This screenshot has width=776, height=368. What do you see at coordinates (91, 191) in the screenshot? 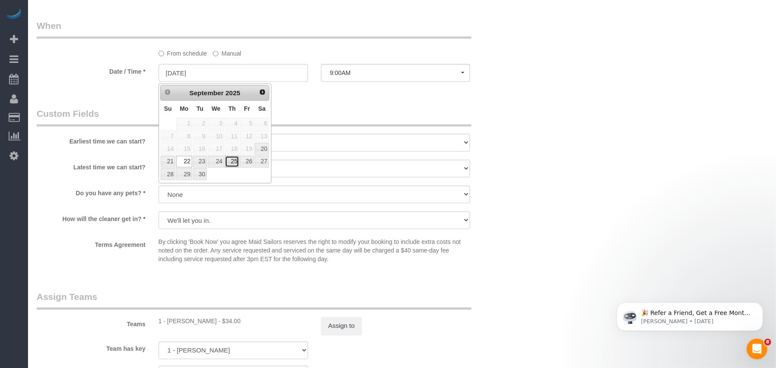
I see `label: Do you have any pets? *` at bounding box center [91, 191].